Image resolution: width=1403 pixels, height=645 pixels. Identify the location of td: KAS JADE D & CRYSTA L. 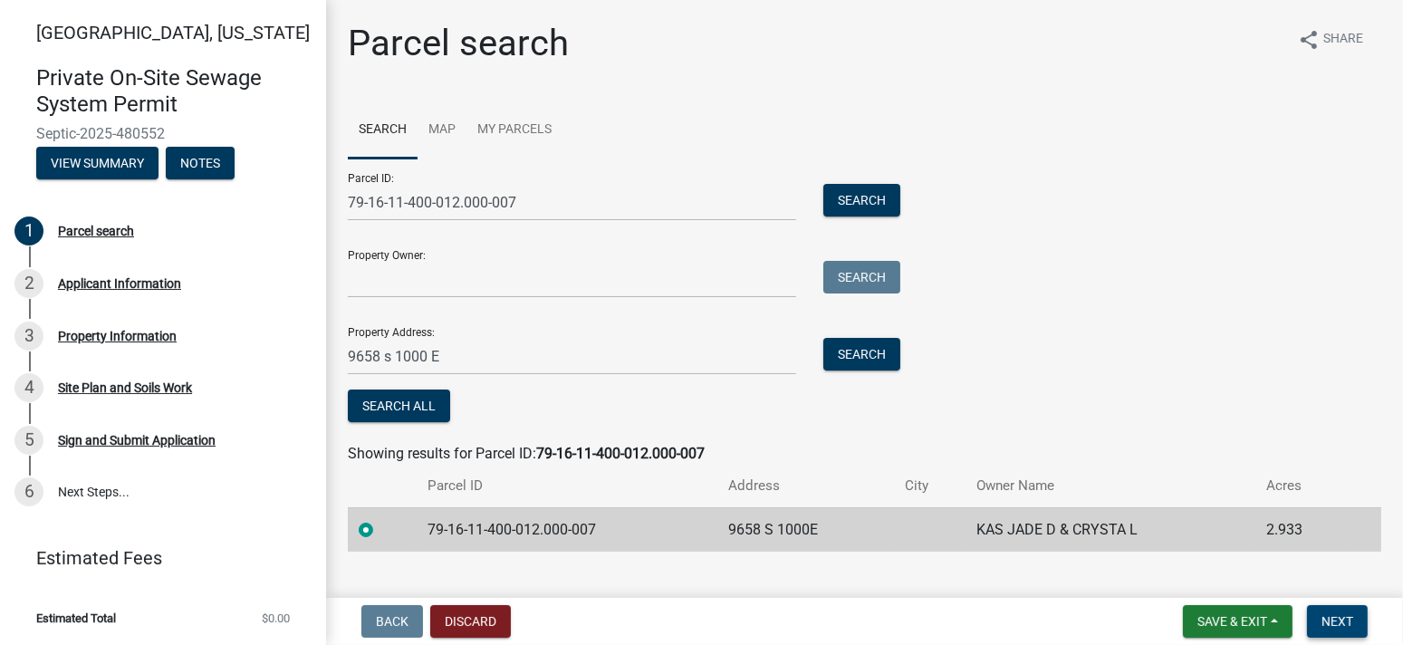
(1110, 529).